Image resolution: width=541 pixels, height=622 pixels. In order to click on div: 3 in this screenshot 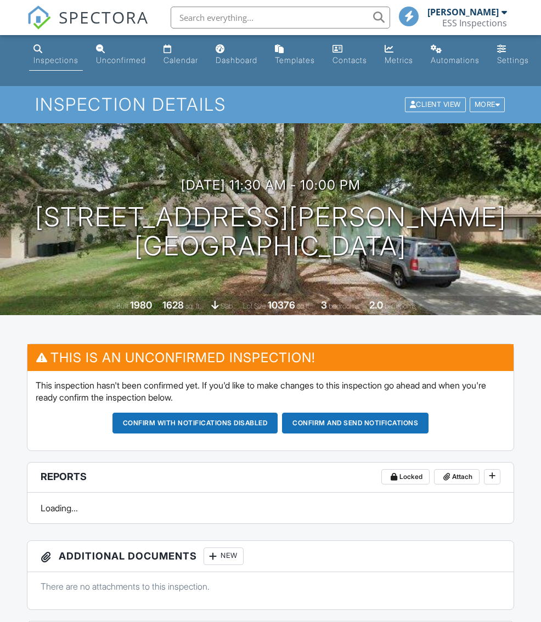, I will do `click(324, 305)`.